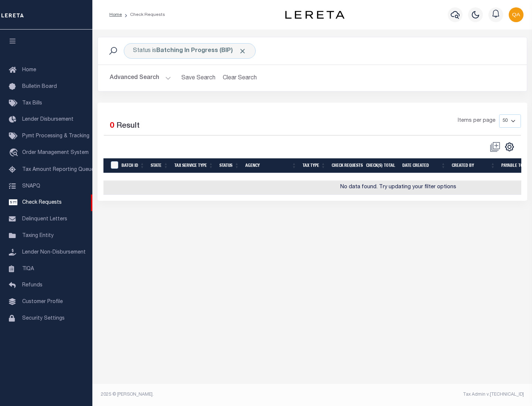 This screenshot has width=532, height=406. I want to click on span: Customer Profile, so click(42, 302).